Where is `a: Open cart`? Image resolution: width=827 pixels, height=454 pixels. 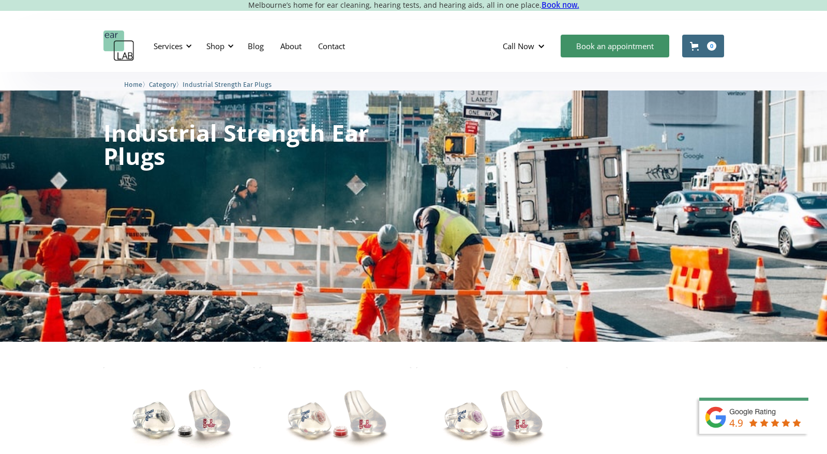 a: Open cart is located at coordinates (703, 46).